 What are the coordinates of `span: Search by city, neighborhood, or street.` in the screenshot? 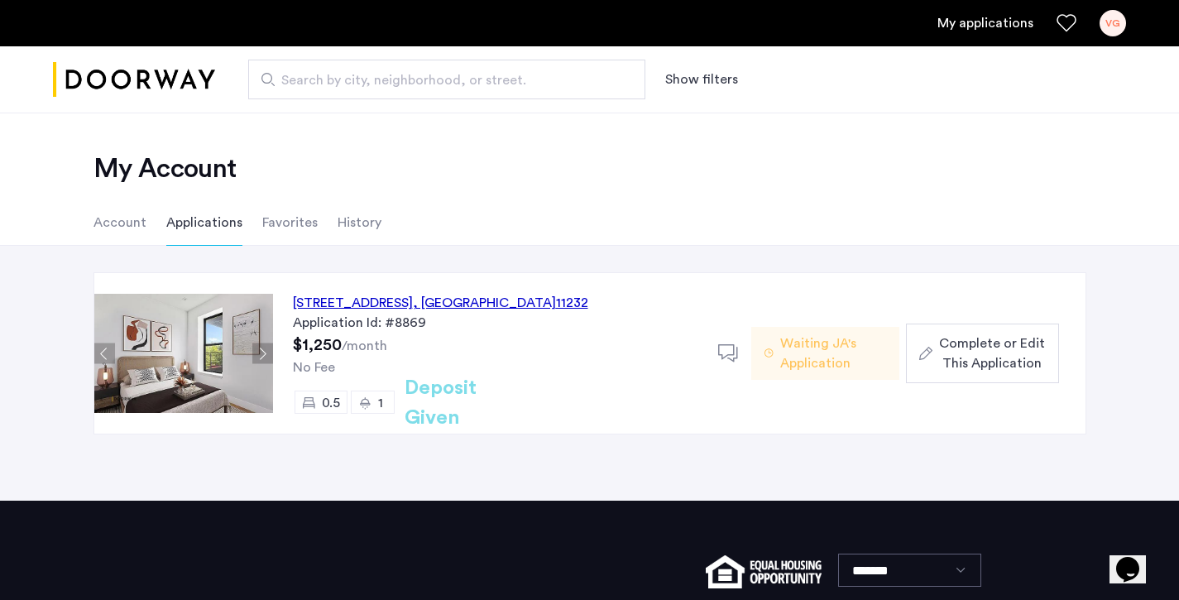 It's located at (440, 80).